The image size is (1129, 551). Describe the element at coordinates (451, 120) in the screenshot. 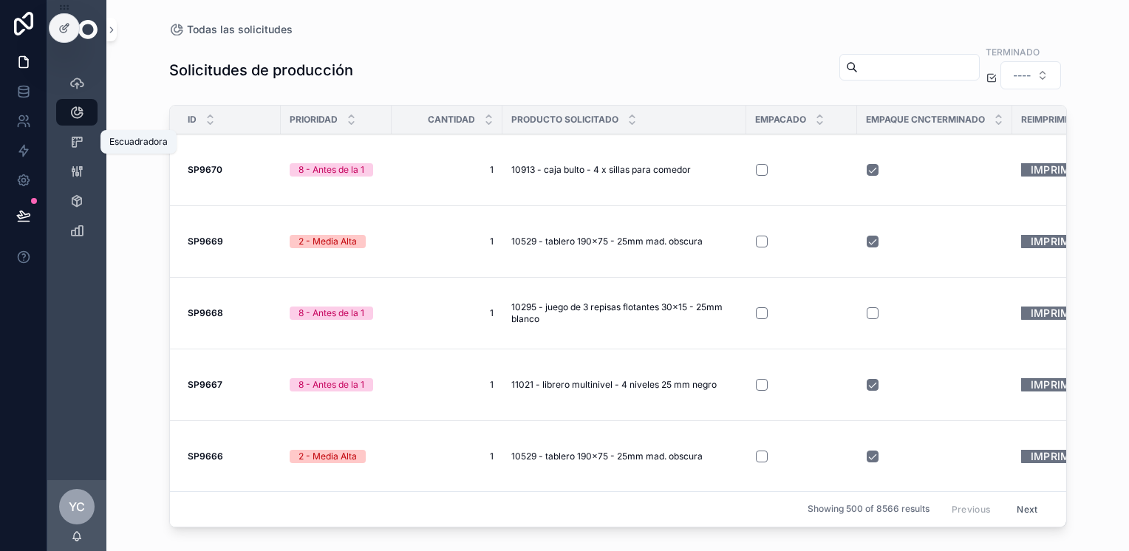

I see `span: Cantidad` at that location.